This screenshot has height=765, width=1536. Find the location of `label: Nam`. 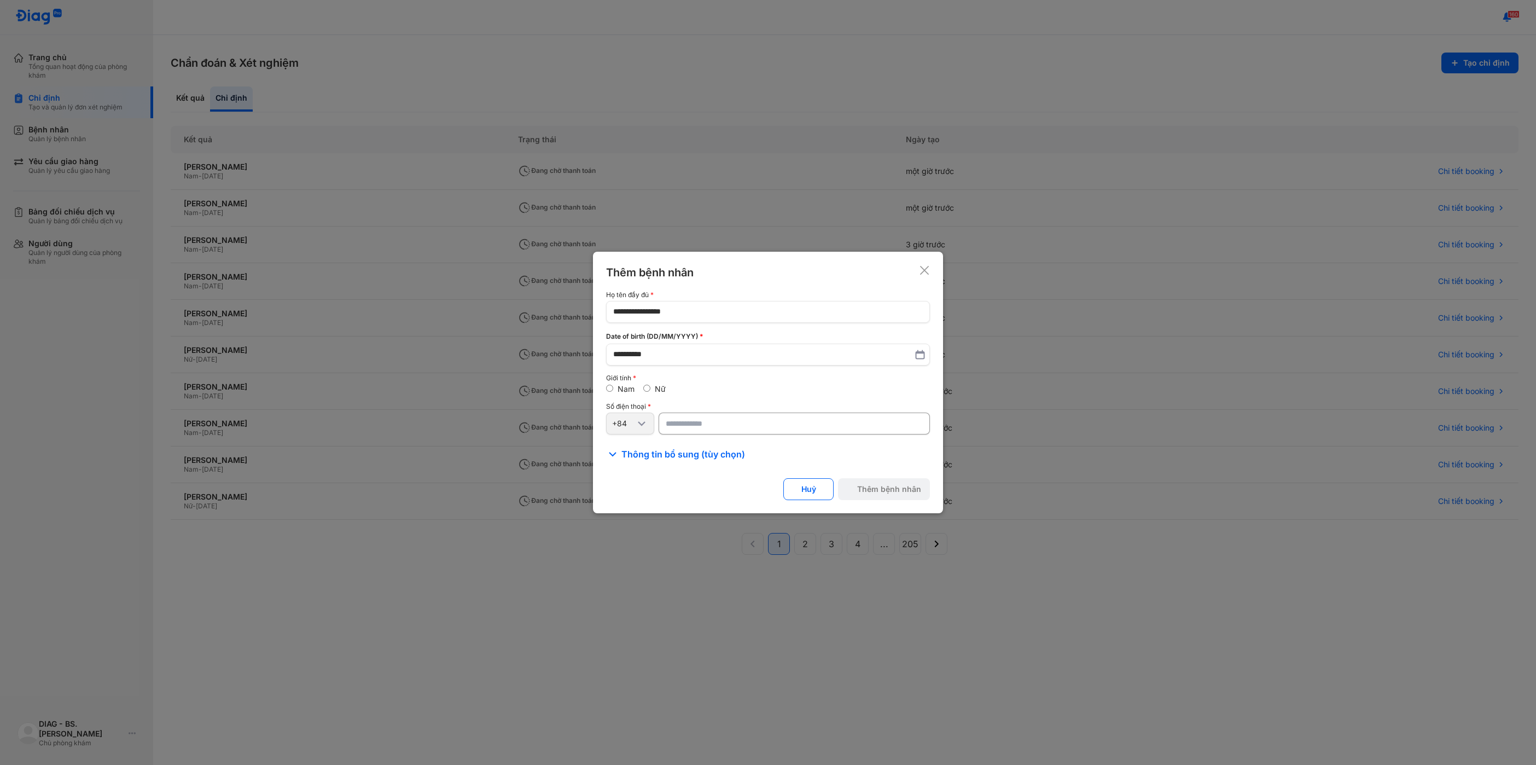

label: Nam is located at coordinates (626, 388).